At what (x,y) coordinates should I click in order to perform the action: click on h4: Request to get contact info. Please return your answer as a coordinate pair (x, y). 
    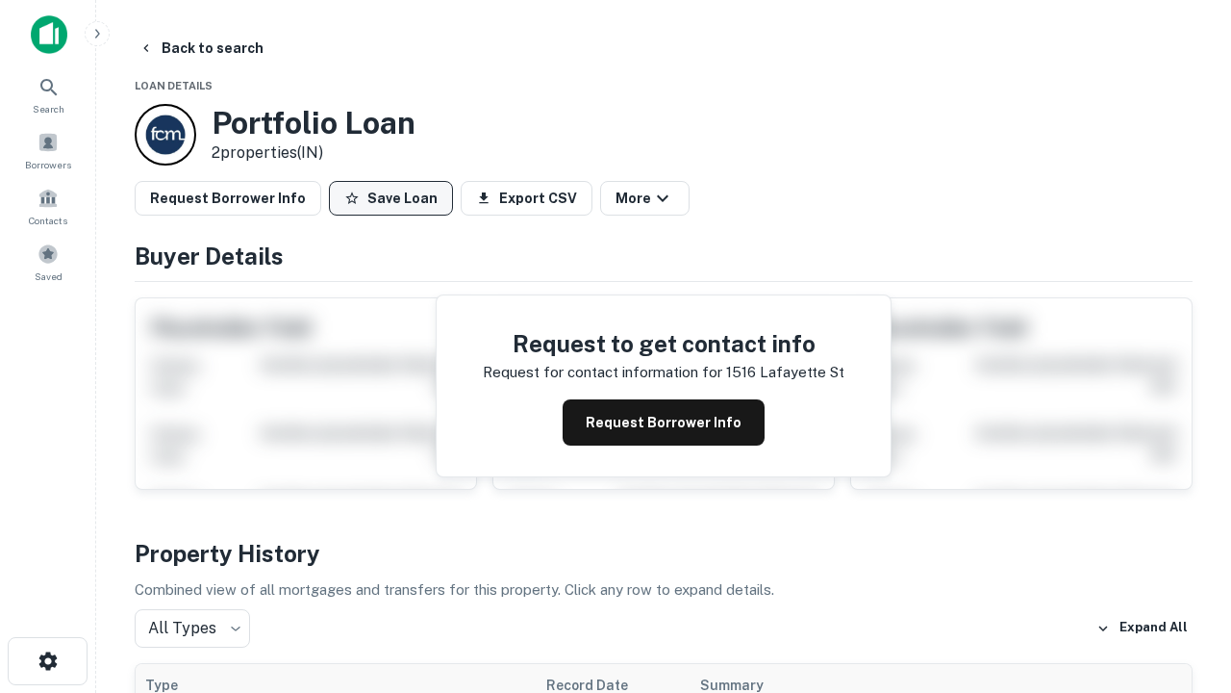
    Looking at the image, I should click on (664, 343).